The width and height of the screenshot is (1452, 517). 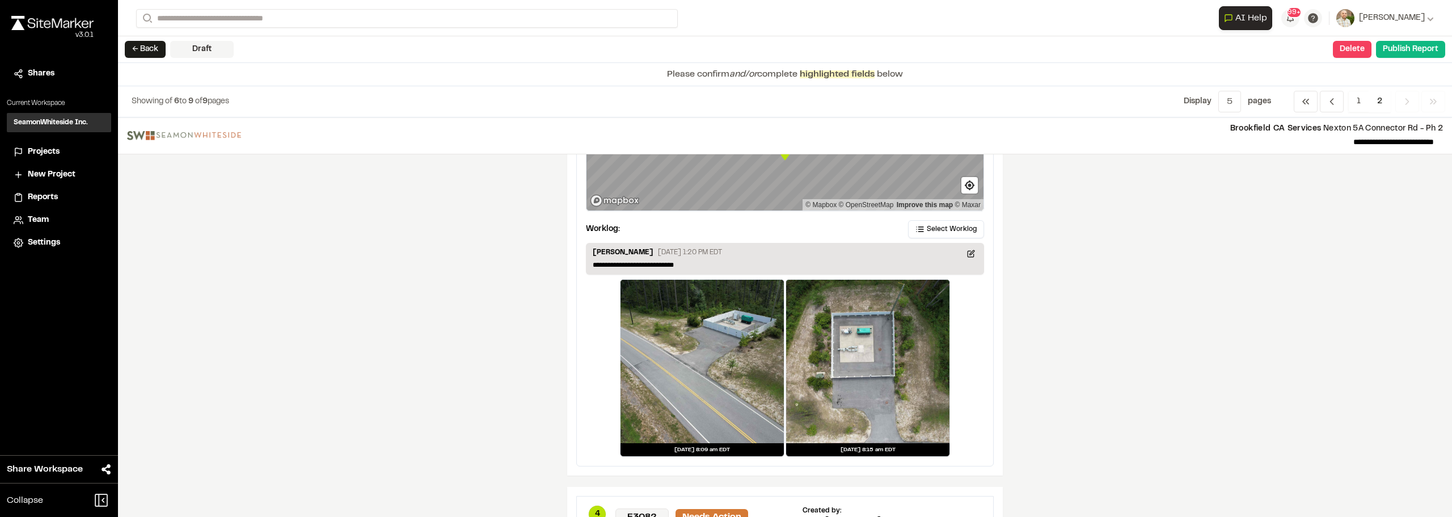 I want to click on a: New Project, so click(x=59, y=175).